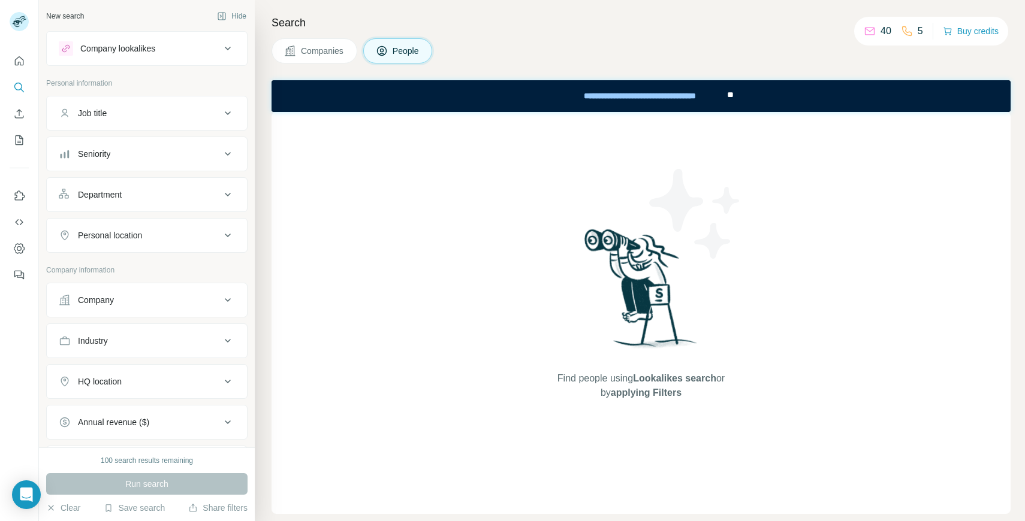  What do you see at coordinates (93, 341) in the screenshot?
I see `div: Industry` at bounding box center [93, 341].